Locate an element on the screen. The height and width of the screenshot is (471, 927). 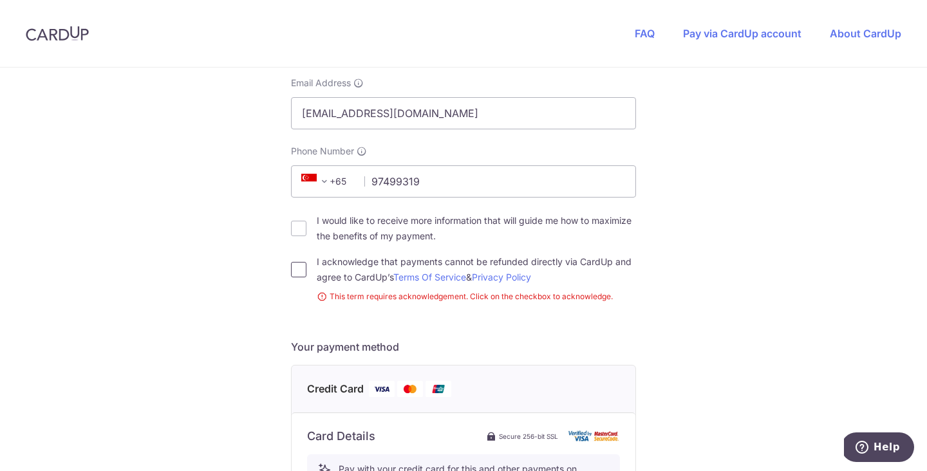
a: Terms Of Service is located at coordinates (429, 277).